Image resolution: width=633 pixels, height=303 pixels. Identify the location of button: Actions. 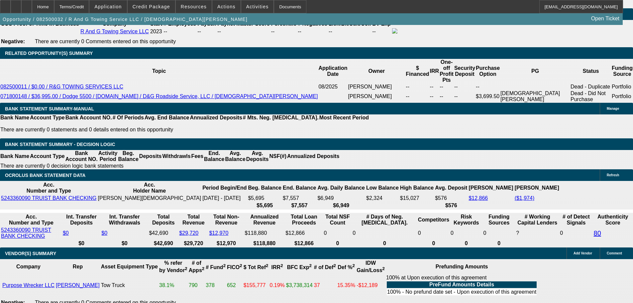
(226, 7).